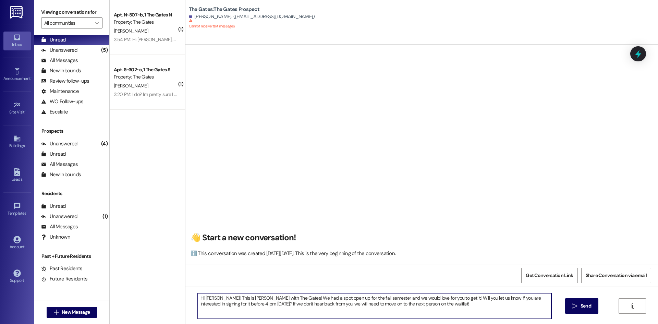  What do you see at coordinates (616, 275) in the screenshot?
I see `span: Share Conversation via email` at bounding box center [616, 275].